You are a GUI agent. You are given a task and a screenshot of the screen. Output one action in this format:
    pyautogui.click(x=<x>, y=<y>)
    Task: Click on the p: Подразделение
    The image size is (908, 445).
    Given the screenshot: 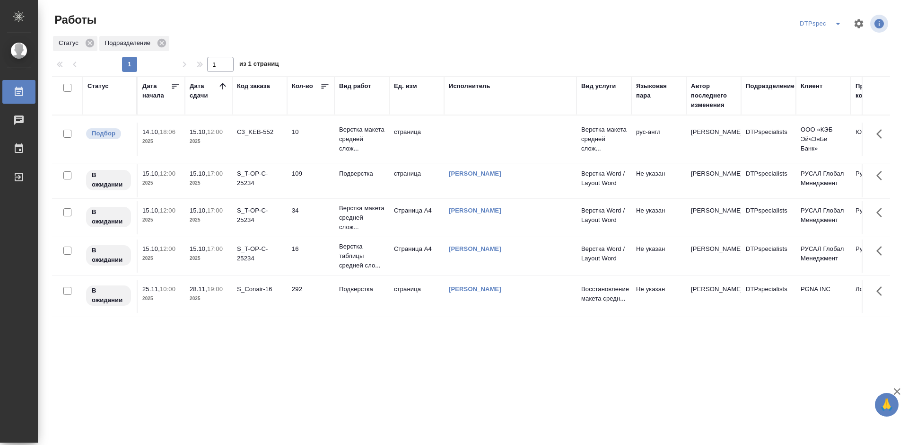 What is the action you would take?
    pyautogui.click(x=129, y=43)
    